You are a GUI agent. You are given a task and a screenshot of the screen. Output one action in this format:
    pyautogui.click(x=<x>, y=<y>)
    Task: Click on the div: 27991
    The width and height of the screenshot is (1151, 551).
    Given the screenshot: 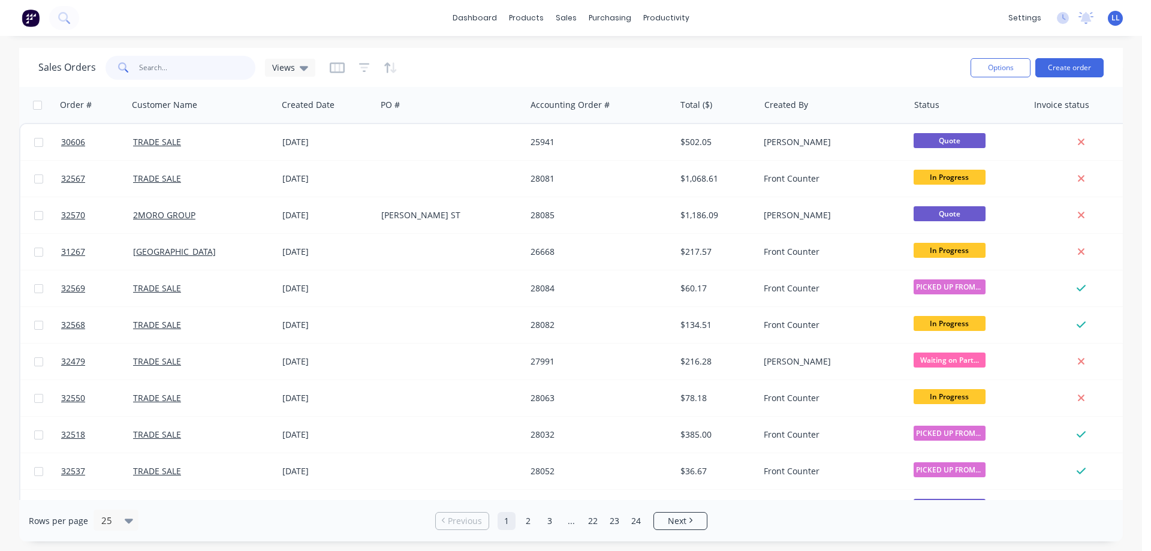 What is the action you would take?
    pyautogui.click(x=597, y=362)
    